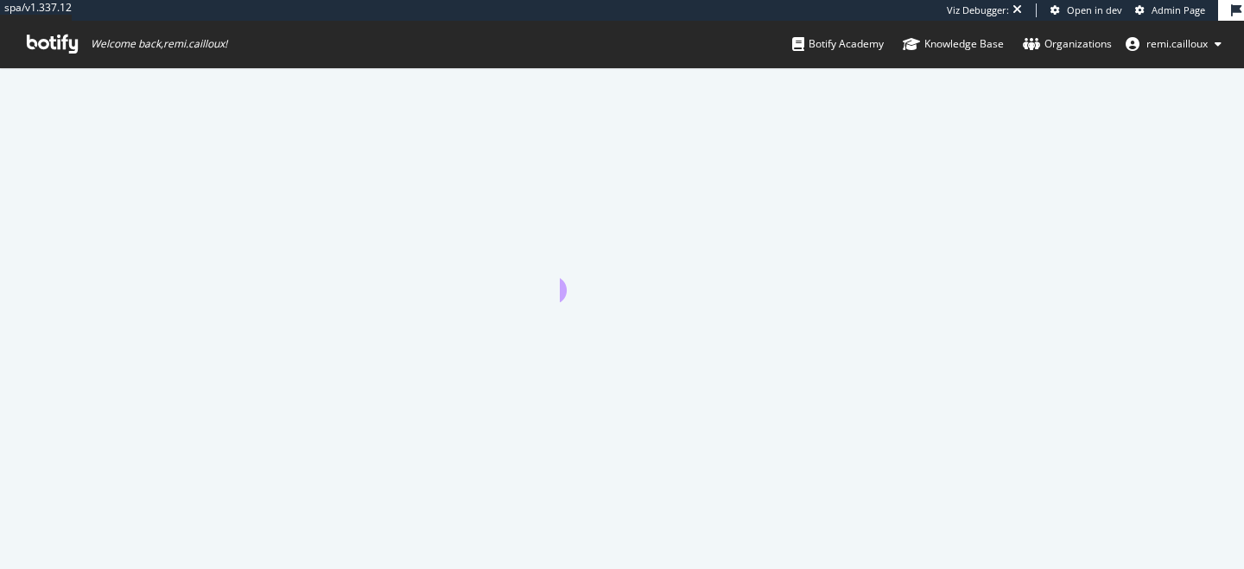 The image size is (1244, 569). What do you see at coordinates (1067, 44) in the screenshot?
I see `div: Organizations` at bounding box center [1067, 44].